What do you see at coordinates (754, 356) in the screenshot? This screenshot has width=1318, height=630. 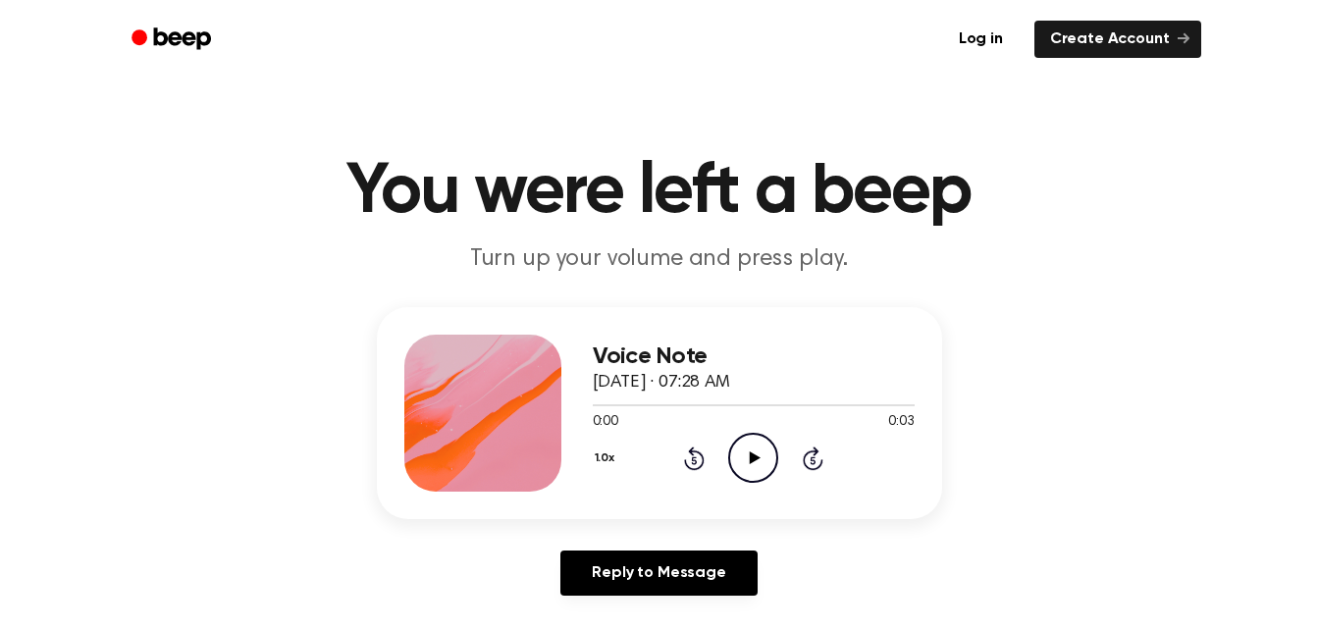 I see `h3: Voice Note` at bounding box center [754, 356].